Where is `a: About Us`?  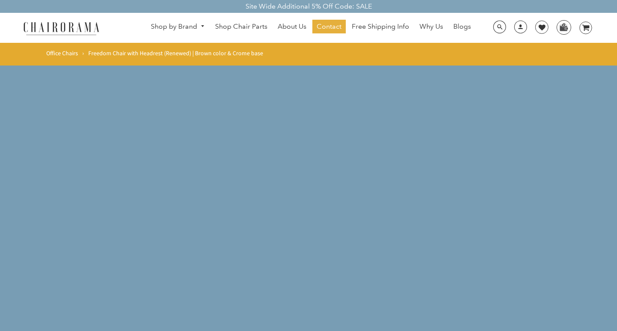 a: About Us is located at coordinates (292, 27).